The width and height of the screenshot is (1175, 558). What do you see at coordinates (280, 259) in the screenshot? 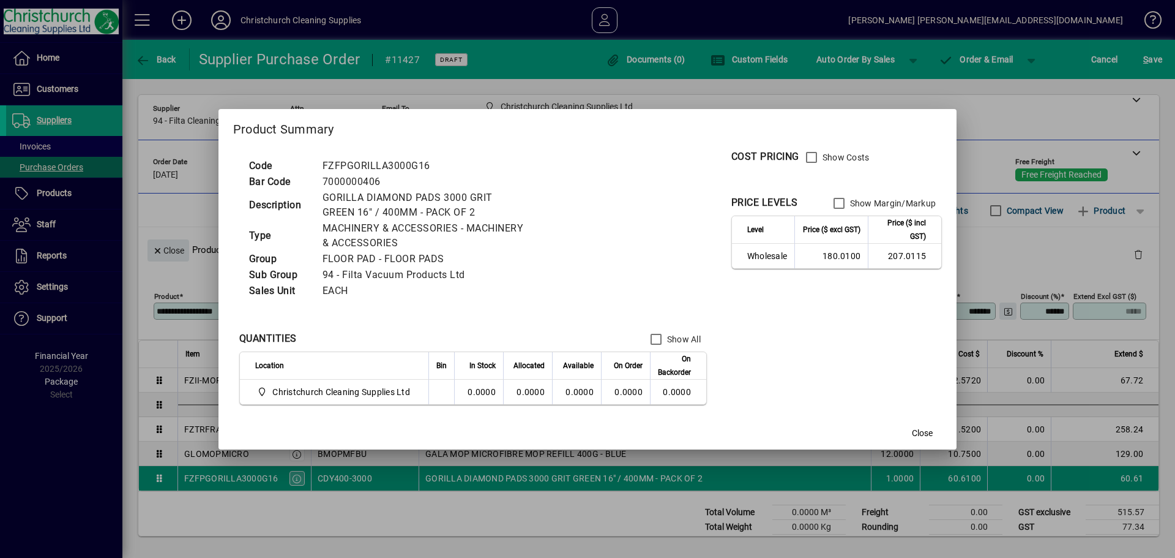
I see `td: Group` at bounding box center [280, 259].